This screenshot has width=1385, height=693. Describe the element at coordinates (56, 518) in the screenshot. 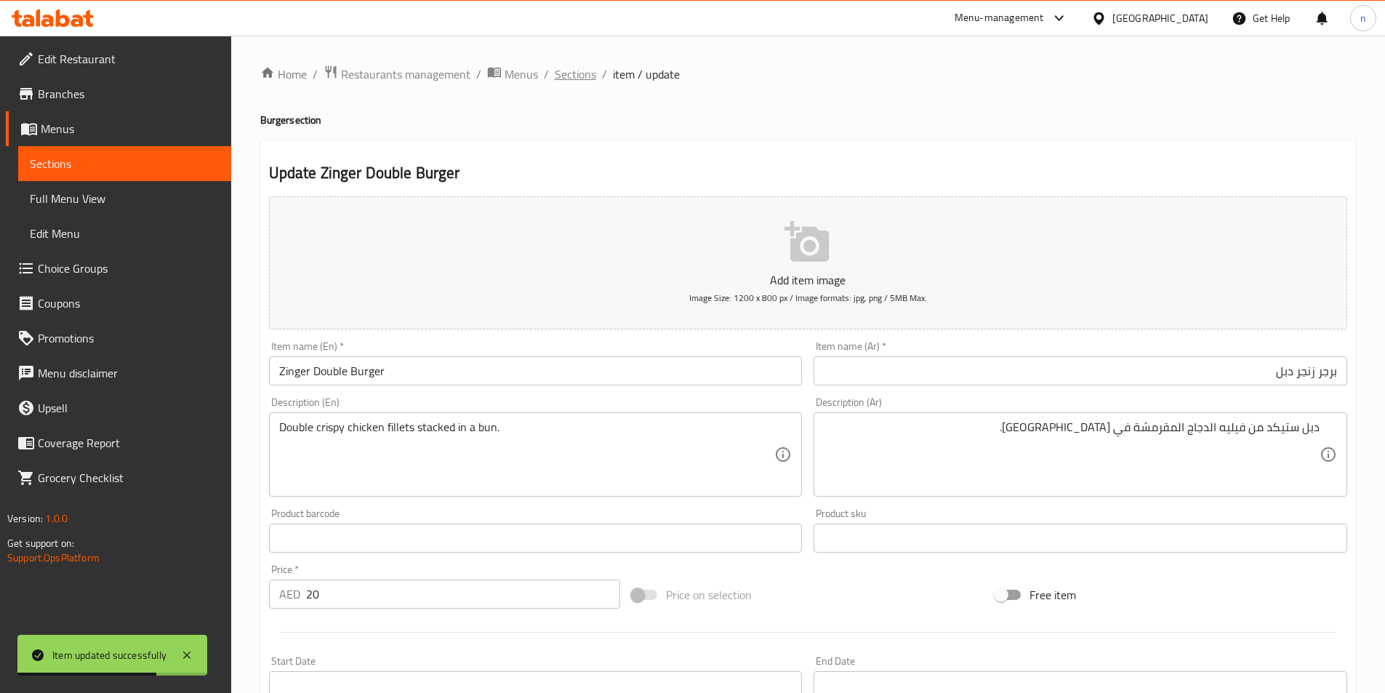

I see `span: 1.0.0` at that location.